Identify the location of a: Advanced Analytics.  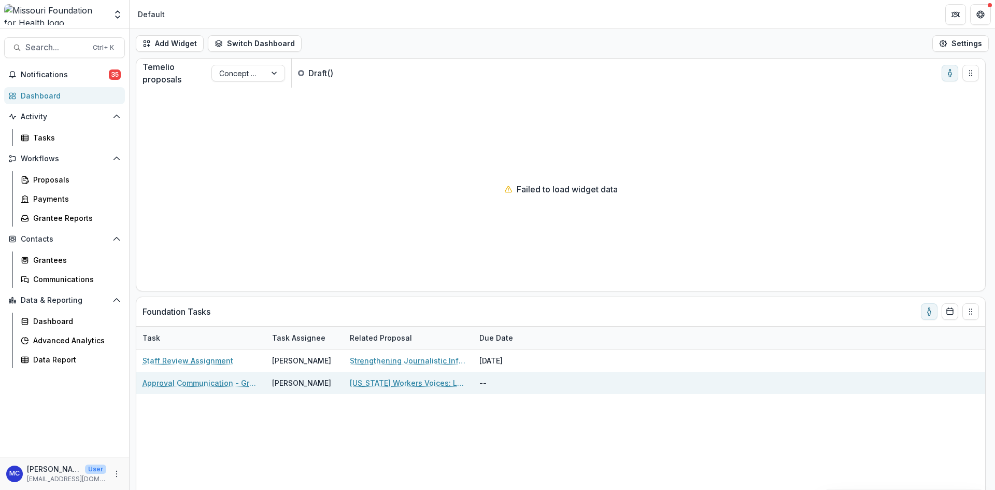
(70, 340).